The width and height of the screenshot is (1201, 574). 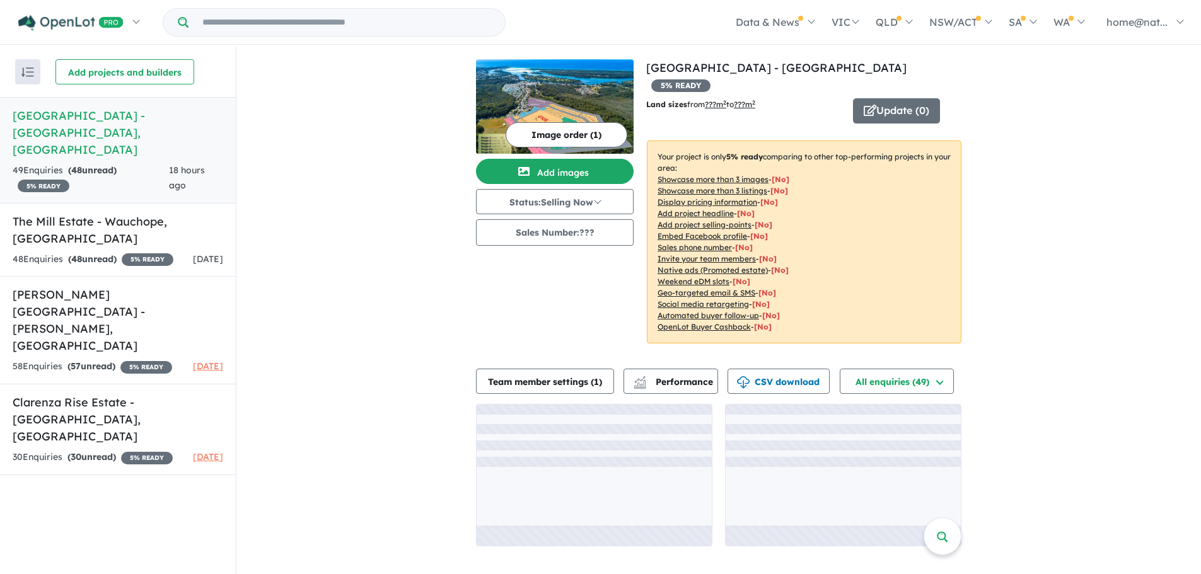 I want to click on button: Sales Number:???, so click(x=555, y=233).